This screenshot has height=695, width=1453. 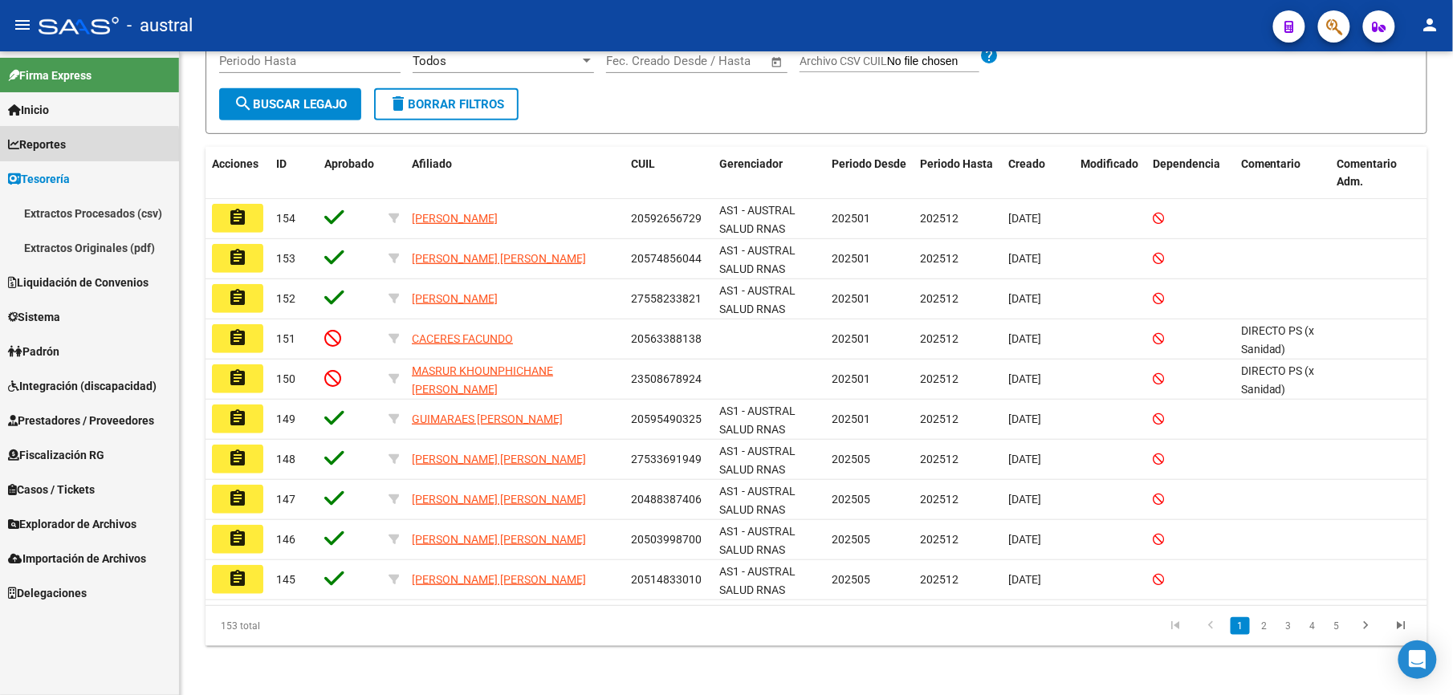 I want to click on span: 145, so click(x=286, y=579).